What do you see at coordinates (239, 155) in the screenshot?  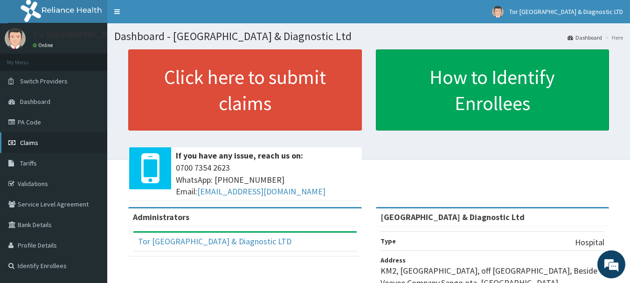 I see `b: If you have any issue, reach us on:` at bounding box center [239, 155].